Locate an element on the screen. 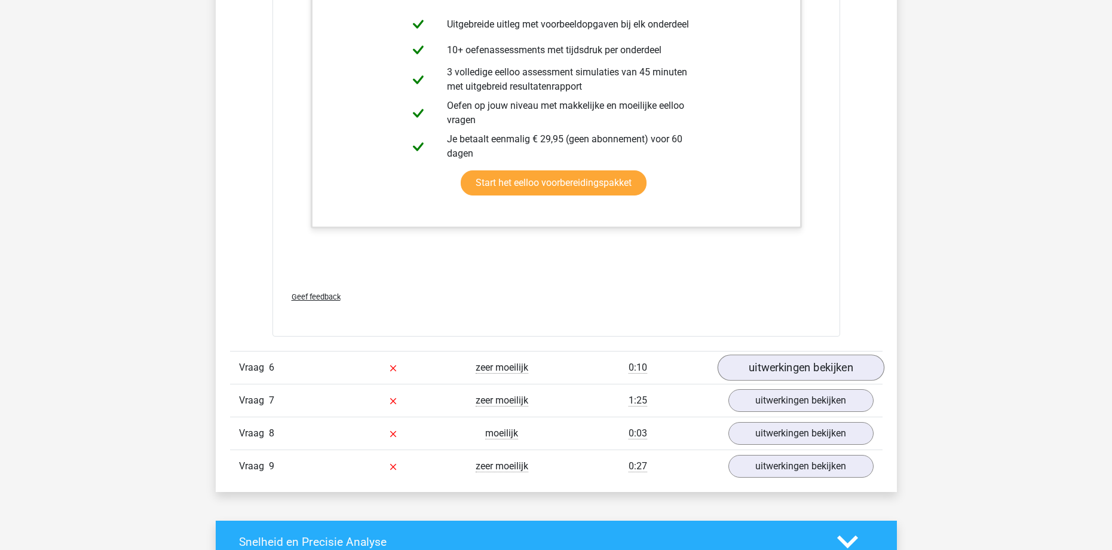 The image size is (1112, 550). span: 8 is located at coordinates (271, 433).